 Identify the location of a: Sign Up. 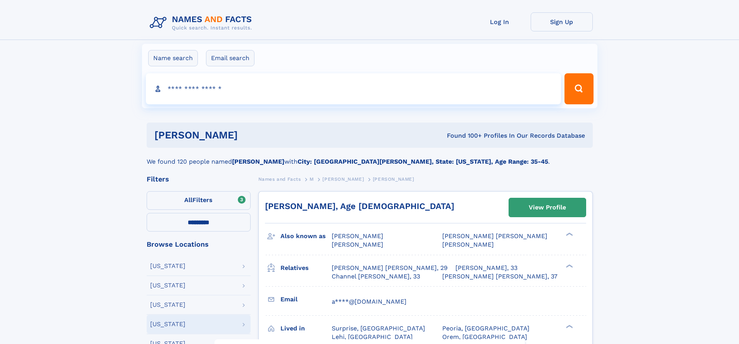
(562, 22).